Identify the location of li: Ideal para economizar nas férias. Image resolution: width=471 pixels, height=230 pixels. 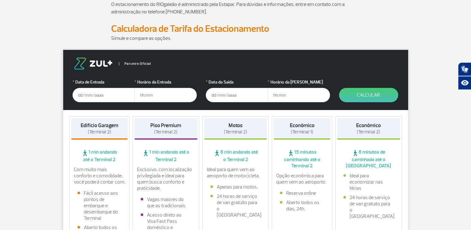
(368, 182).